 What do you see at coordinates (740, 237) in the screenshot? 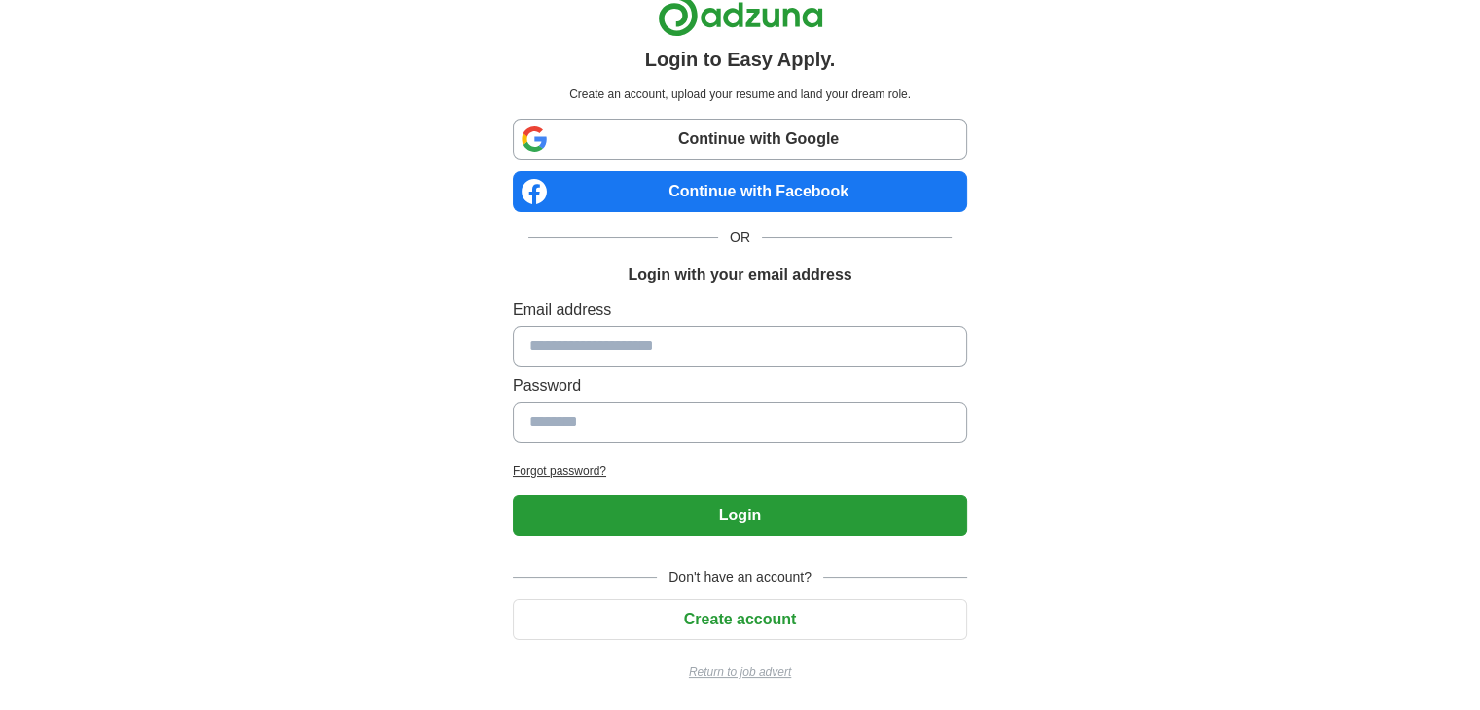
I see `span: OR` at bounding box center [740, 237].